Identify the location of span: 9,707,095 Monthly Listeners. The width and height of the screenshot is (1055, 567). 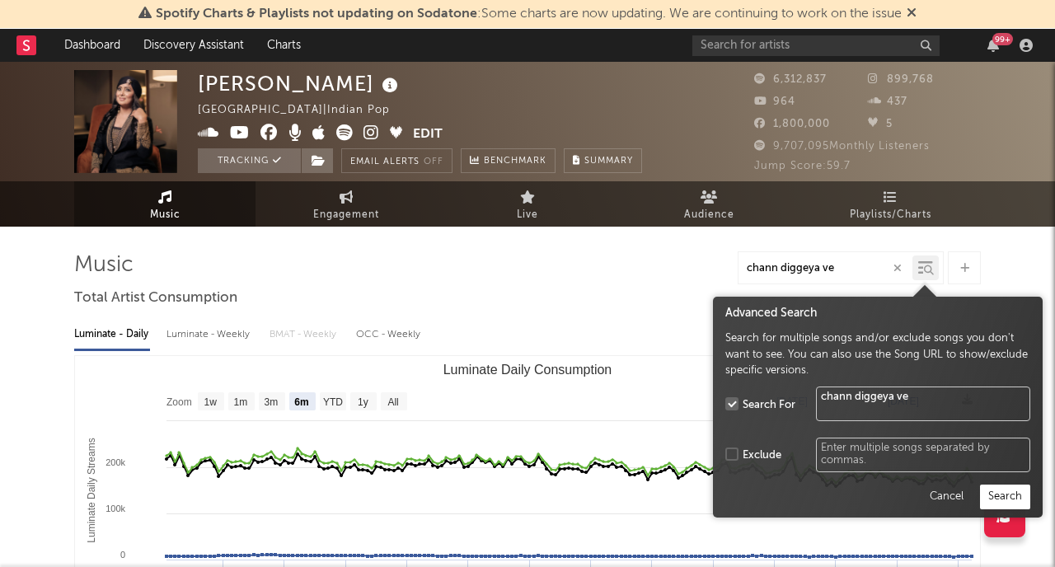
(842, 146).